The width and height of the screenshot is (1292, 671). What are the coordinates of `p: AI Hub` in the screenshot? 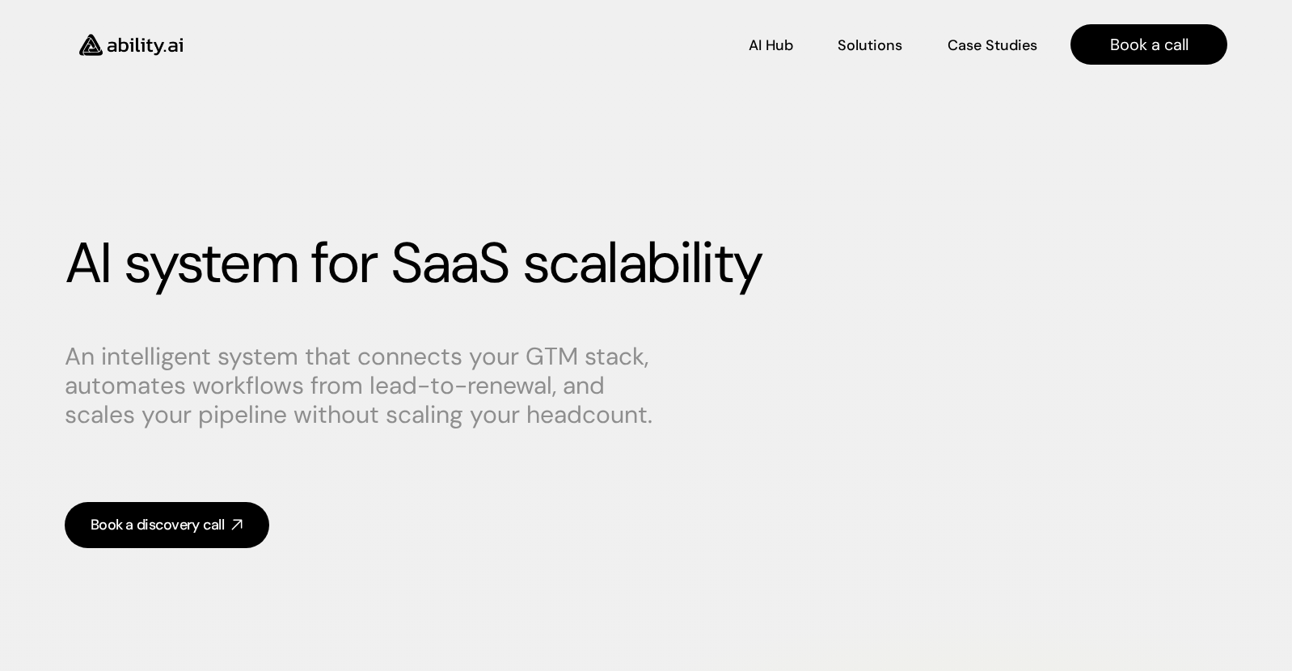 It's located at (770, 45).